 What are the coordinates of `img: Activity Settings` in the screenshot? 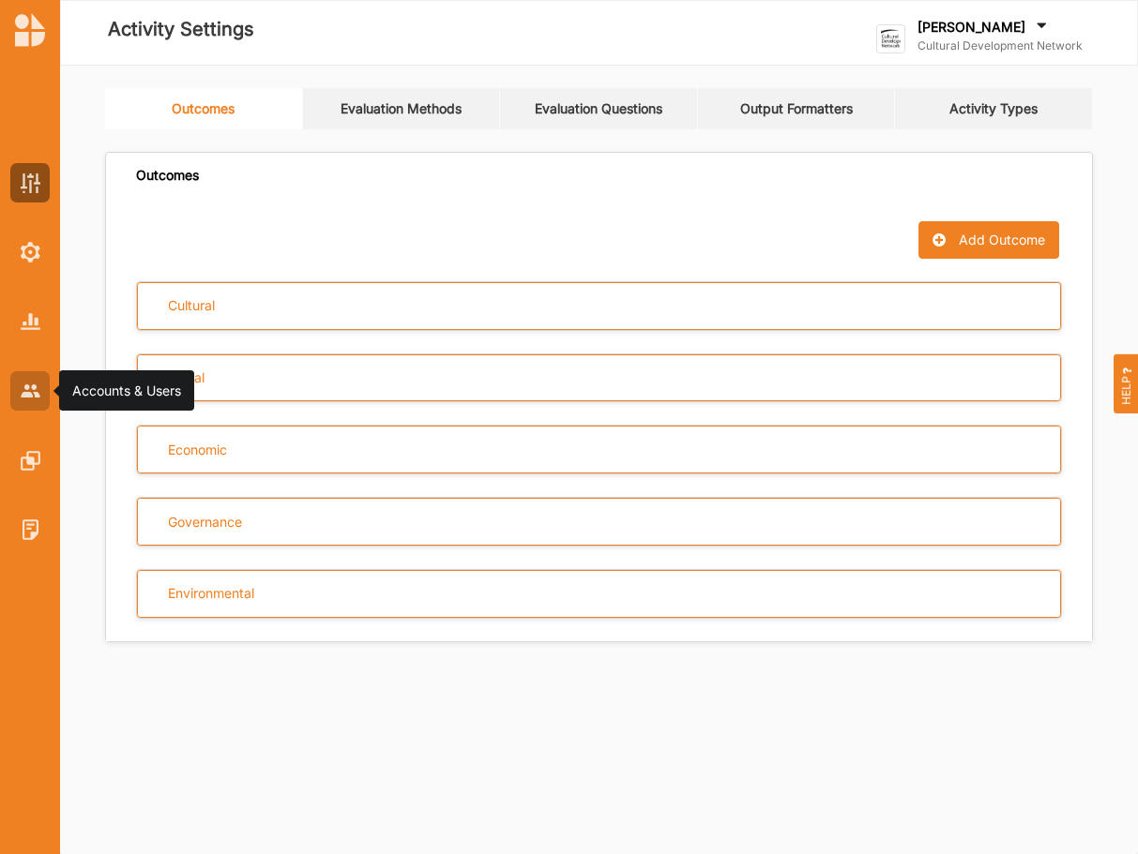 It's located at (30, 183).